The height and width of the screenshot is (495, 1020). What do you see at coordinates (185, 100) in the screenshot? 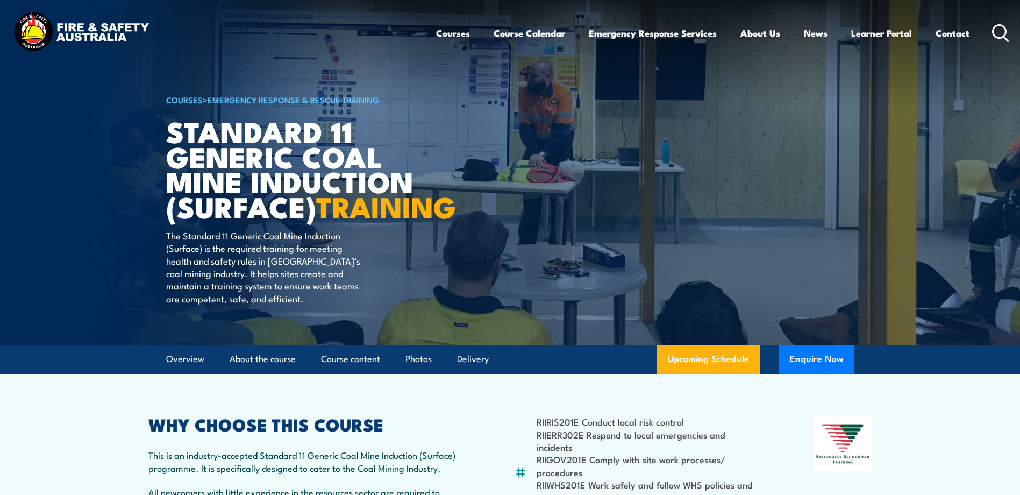
I see `a: COURSES` at bounding box center [185, 100].